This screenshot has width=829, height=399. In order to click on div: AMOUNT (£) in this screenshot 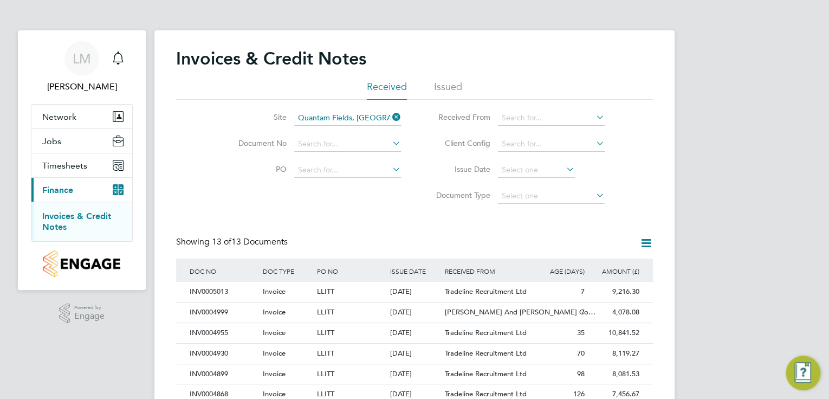, I will do `click(614, 271)`.